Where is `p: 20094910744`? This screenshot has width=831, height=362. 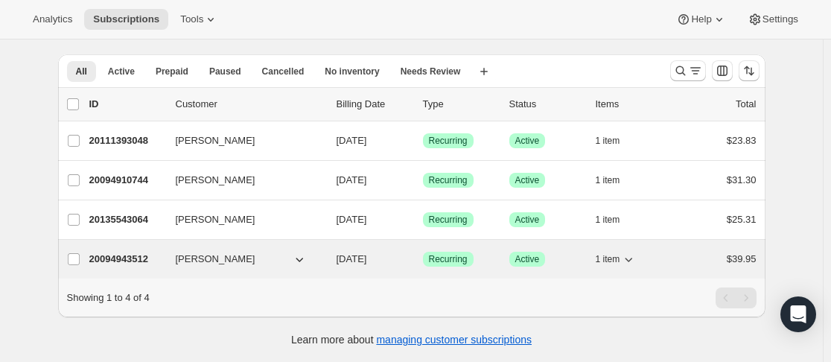 p: 20094910744 is located at coordinates (127, 180).